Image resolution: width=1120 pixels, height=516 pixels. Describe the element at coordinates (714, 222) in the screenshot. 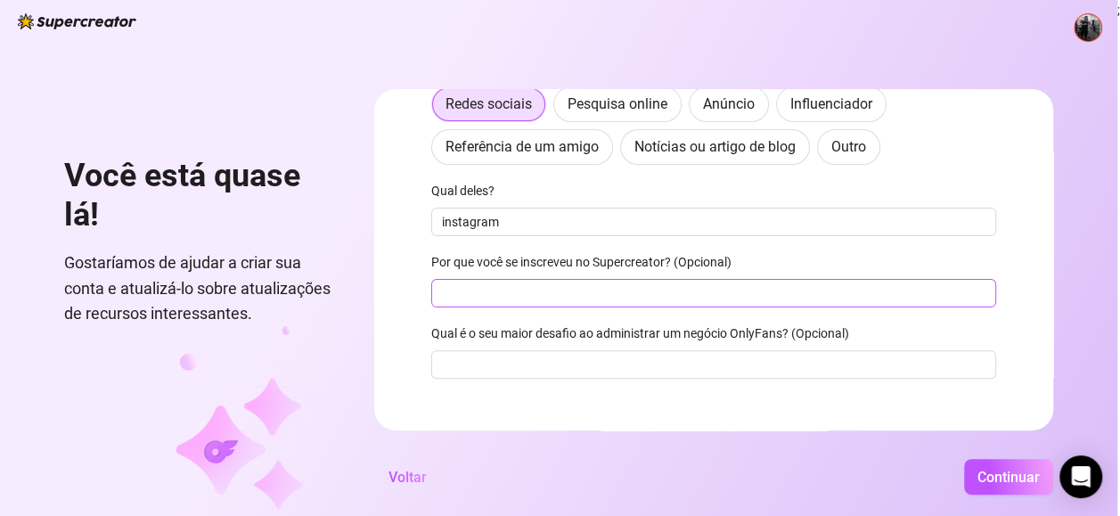

I see `input: Which one?` at that location.